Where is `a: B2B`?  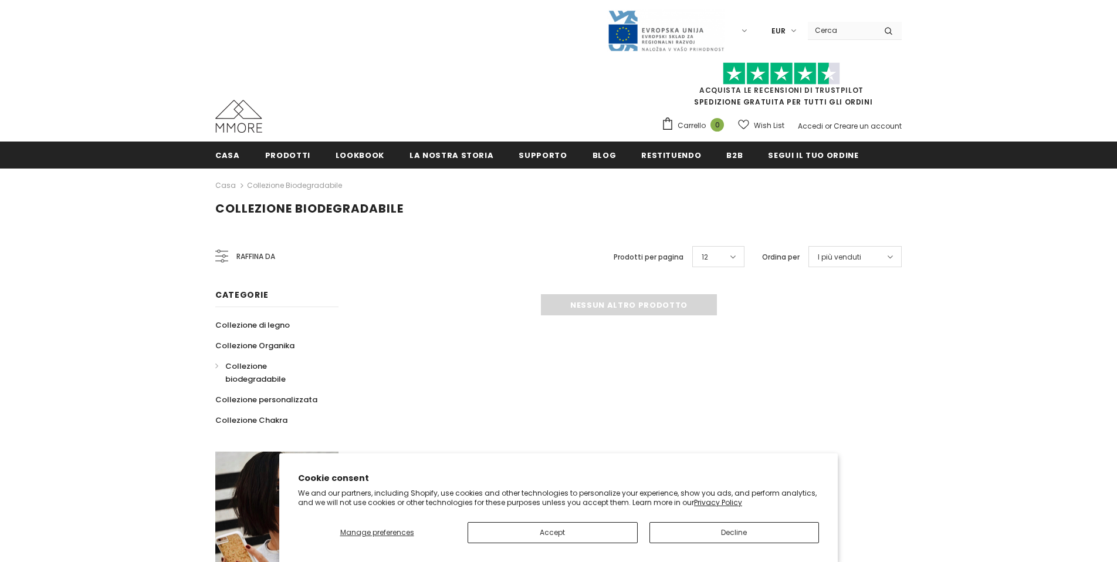
a: B2B is located at coordinates (735, 154).